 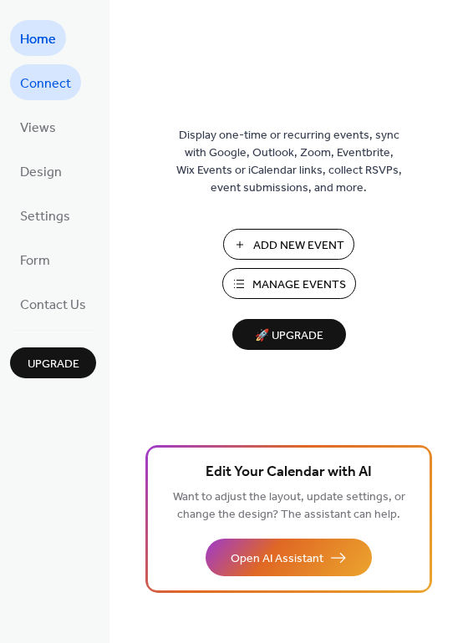 What do you see at coordinates (53, 364) in the screenshot?
I see `span: Upgrade` at bounding box center [53, 364].